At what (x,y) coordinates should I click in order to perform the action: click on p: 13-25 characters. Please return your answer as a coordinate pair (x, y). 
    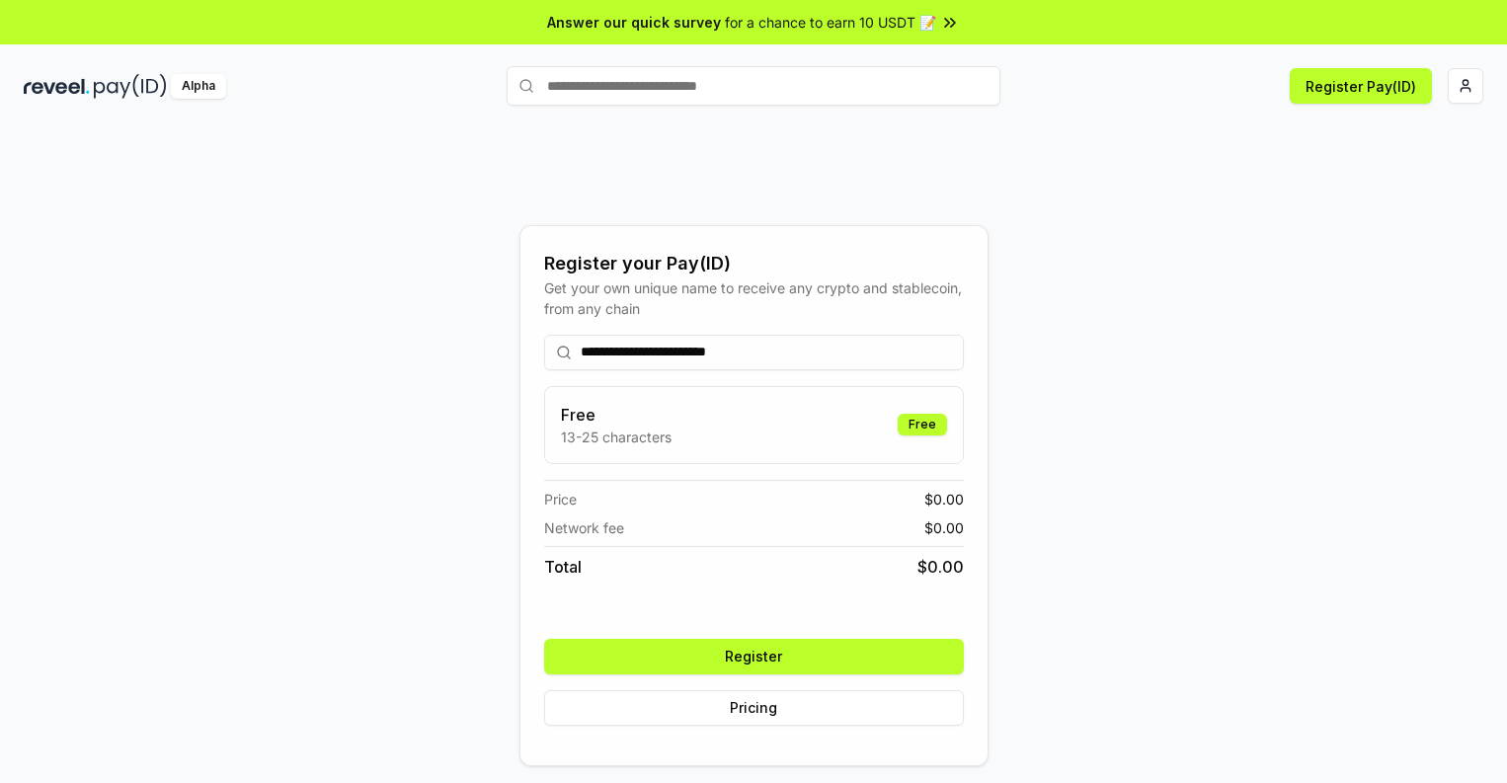
    Looking at the image, I should click on (616, 436).